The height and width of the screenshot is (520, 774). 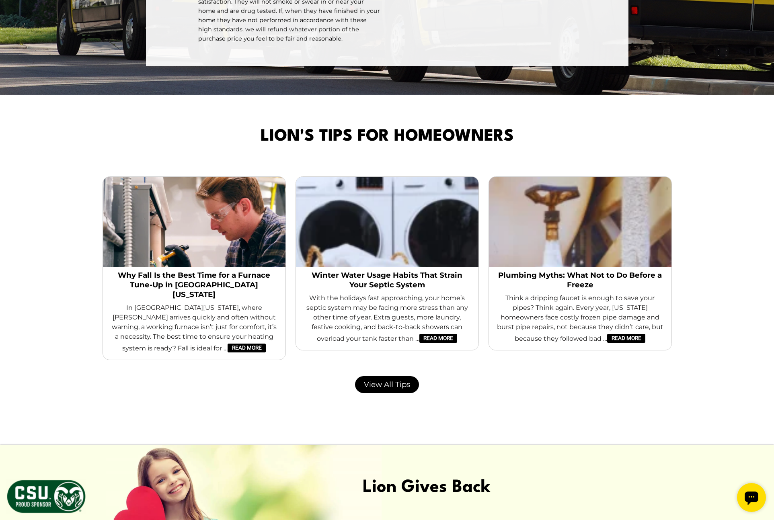 What do you see at coordinates (387, 384) in the screenshot?
I see `a: View All Tips` at bounding box center [387, 384].